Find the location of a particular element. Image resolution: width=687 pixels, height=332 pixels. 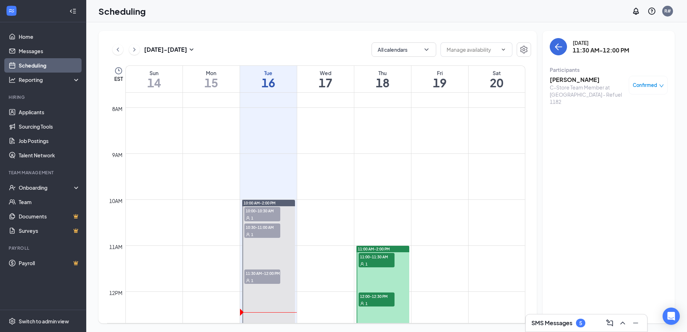

h1: 18 is located at coordinates (382, 83).